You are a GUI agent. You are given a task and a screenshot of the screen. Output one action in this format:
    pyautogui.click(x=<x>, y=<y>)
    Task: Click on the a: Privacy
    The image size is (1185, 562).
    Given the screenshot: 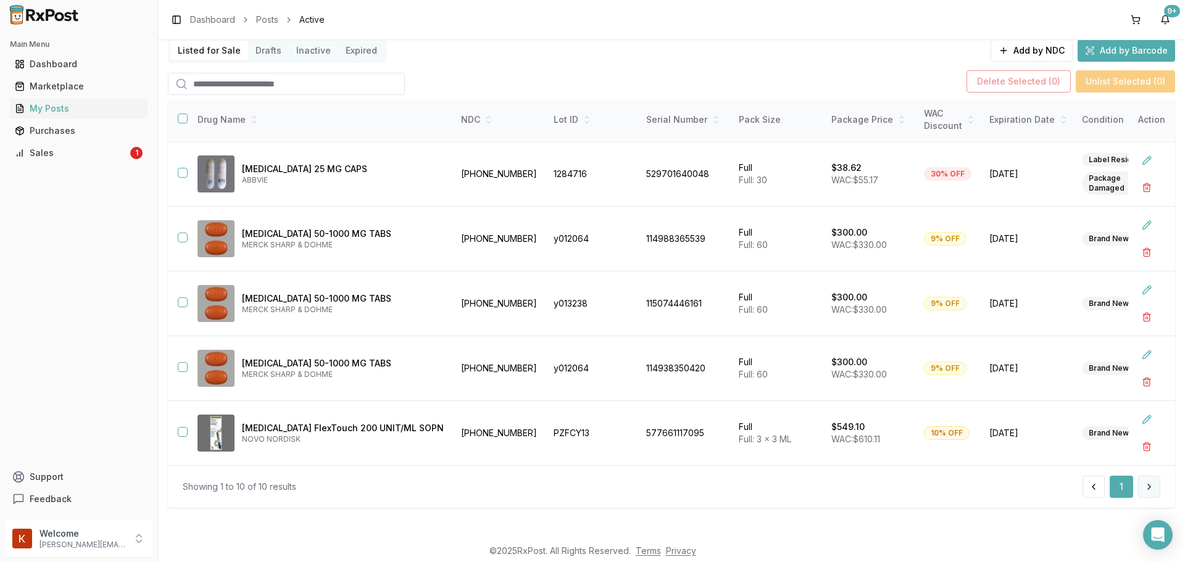 What is the action you would take?
    pyautogui.click(x=681, y=551)
    